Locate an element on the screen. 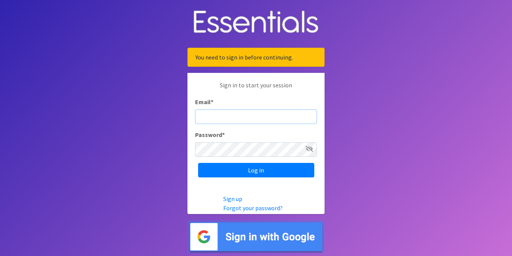 The width and height of the screenshot is (512, 256). div: You need to sign in before continuing. is located at coordinates (256, 57).